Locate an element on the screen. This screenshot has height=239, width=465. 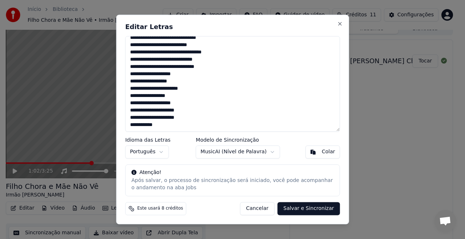
h2: Editar Letras is located at coordinates (233, 27).